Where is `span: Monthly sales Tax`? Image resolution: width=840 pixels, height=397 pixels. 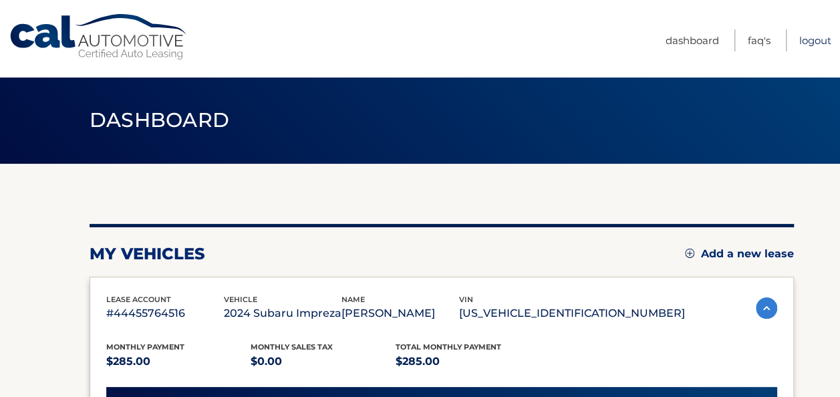 span: Monthly sales Tax is located at coordinates (291, 347).